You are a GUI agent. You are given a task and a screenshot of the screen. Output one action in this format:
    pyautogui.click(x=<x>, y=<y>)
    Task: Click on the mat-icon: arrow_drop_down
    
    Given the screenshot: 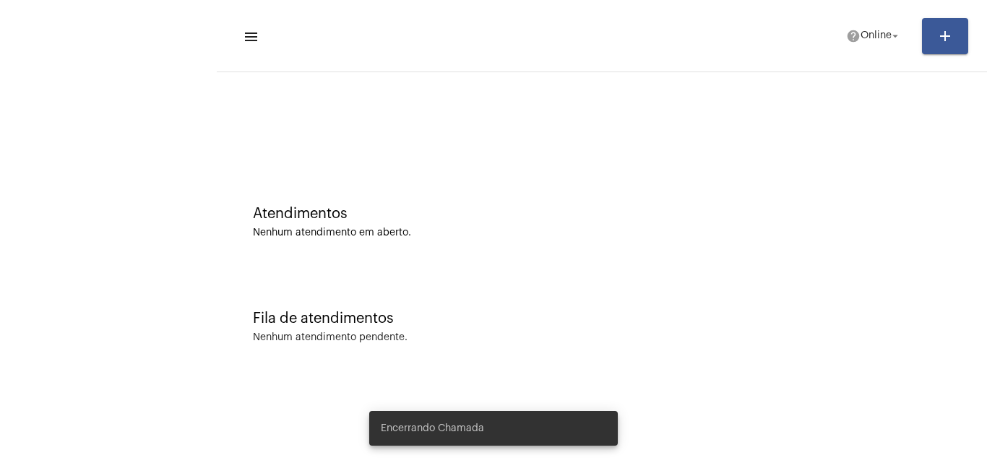 What is the action you would take?
    pyautogui.click(x=895, y=36)
    